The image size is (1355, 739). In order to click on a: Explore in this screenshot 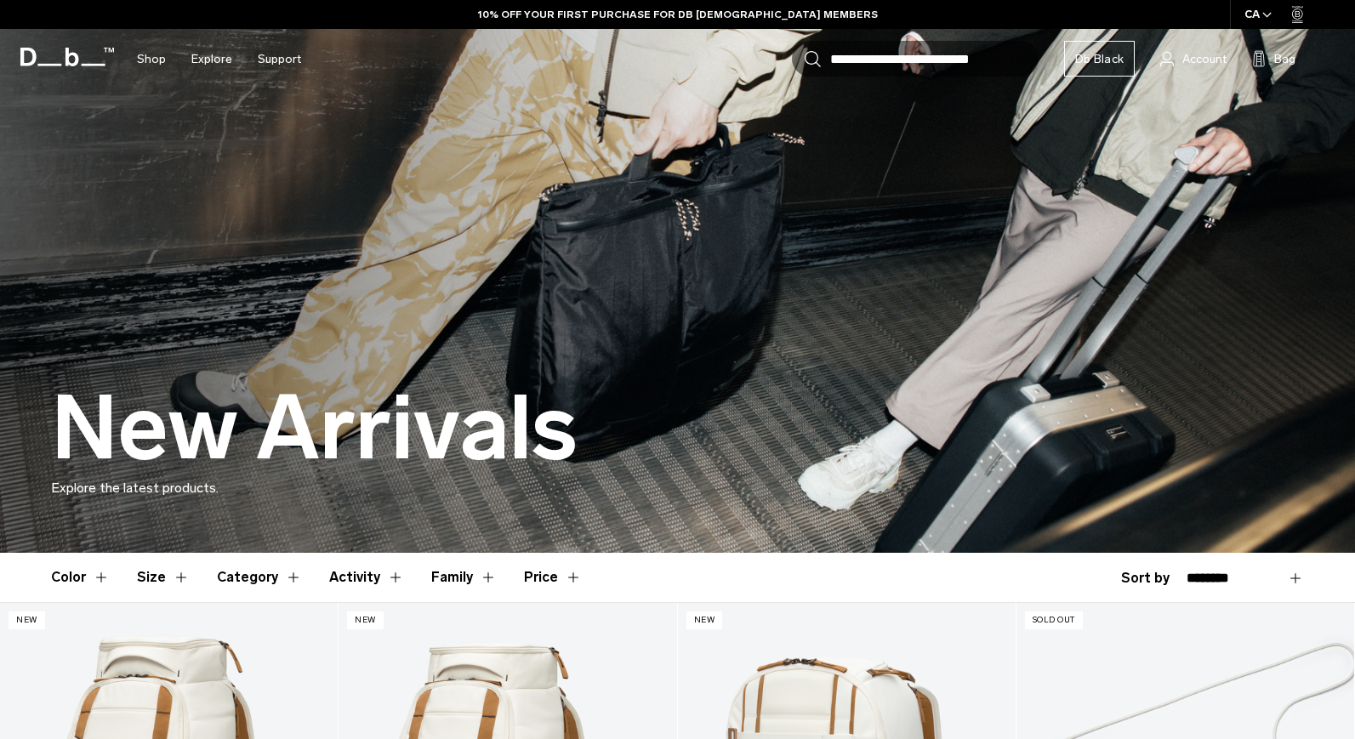, I will do `click(212, 59)`.